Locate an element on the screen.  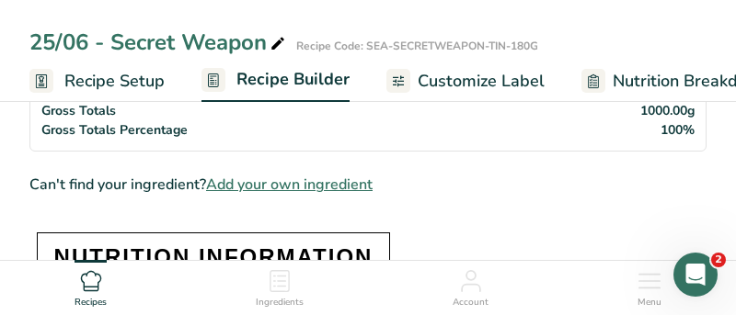
span: Gross Totals is located at coordinates (78, 110).